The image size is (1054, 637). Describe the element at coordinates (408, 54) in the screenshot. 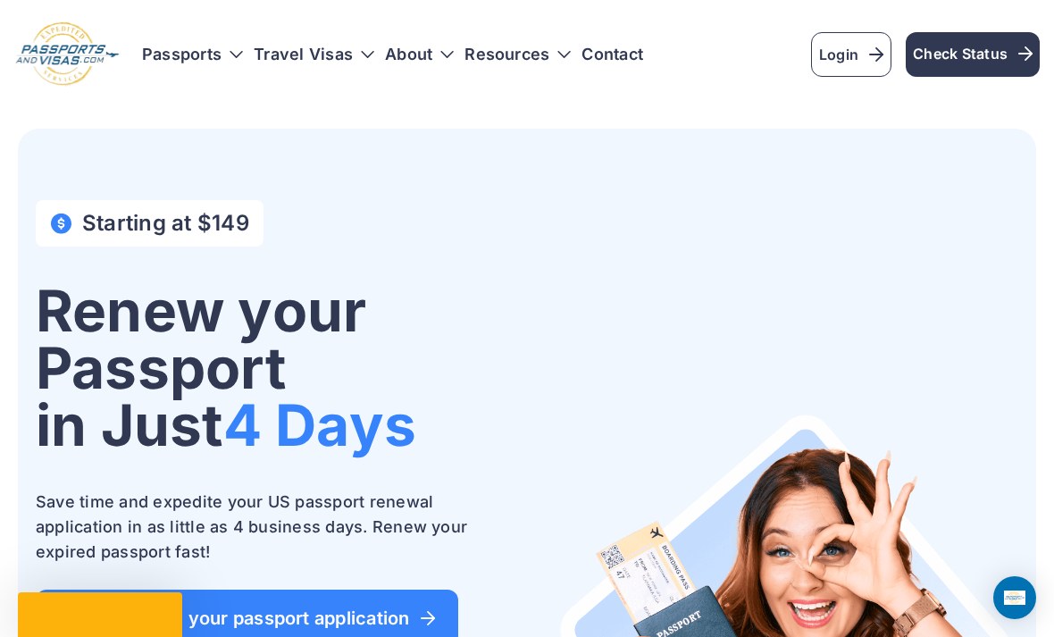

I see `a: About` at that location.